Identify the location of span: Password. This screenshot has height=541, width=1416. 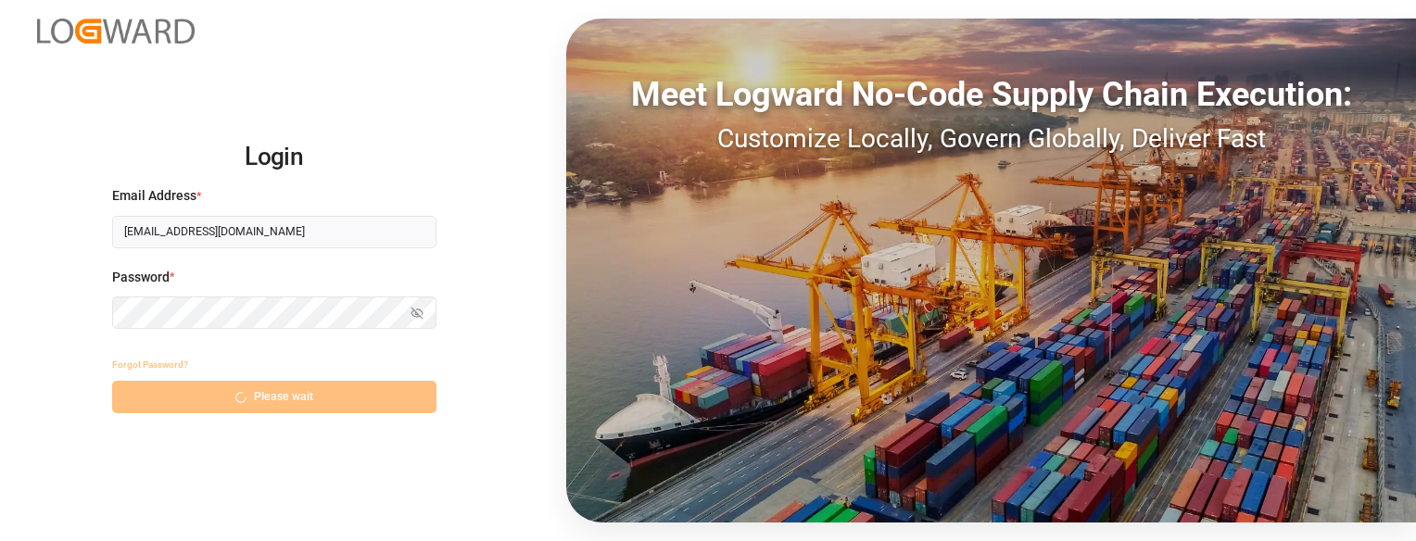
(141, 277).